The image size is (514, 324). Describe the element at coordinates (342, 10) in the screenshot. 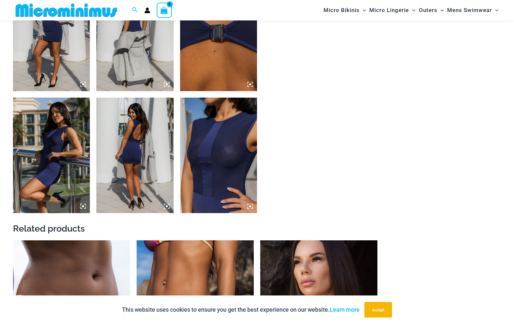

I see `span: Micro Bikinis` at that location.